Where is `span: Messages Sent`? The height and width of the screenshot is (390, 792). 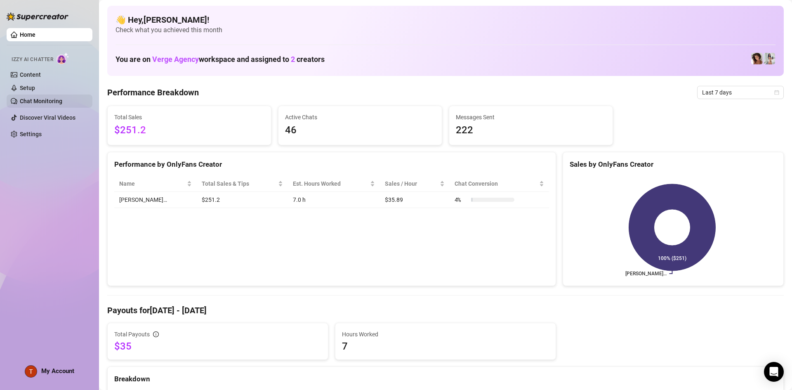 span: Messages Sent is located at coordinates (531, 117).